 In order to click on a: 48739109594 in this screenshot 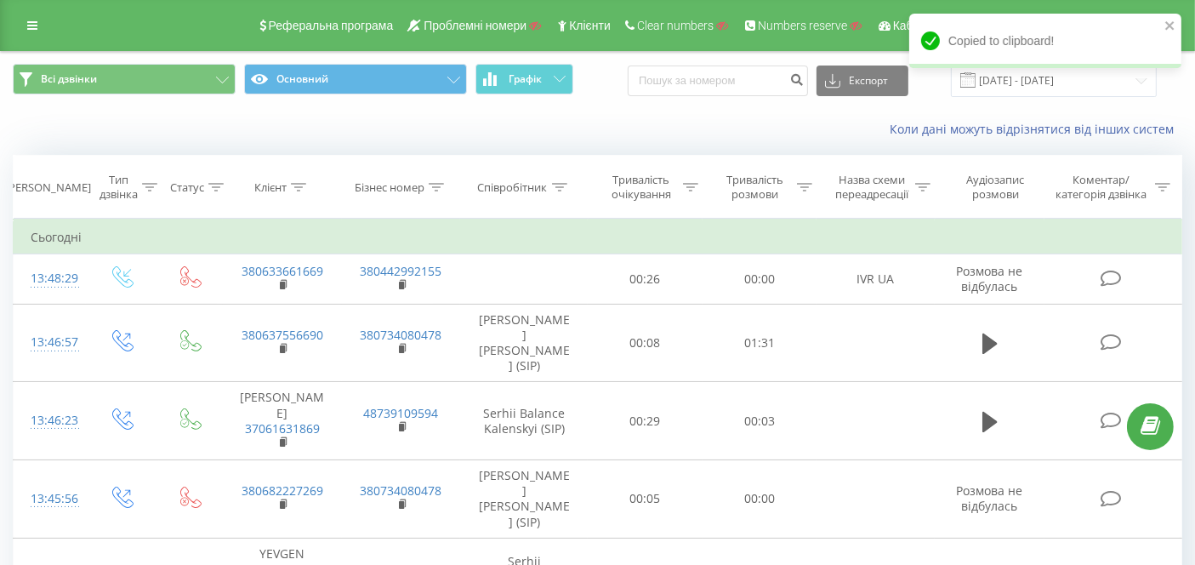, I will do `click(401, 412)`.